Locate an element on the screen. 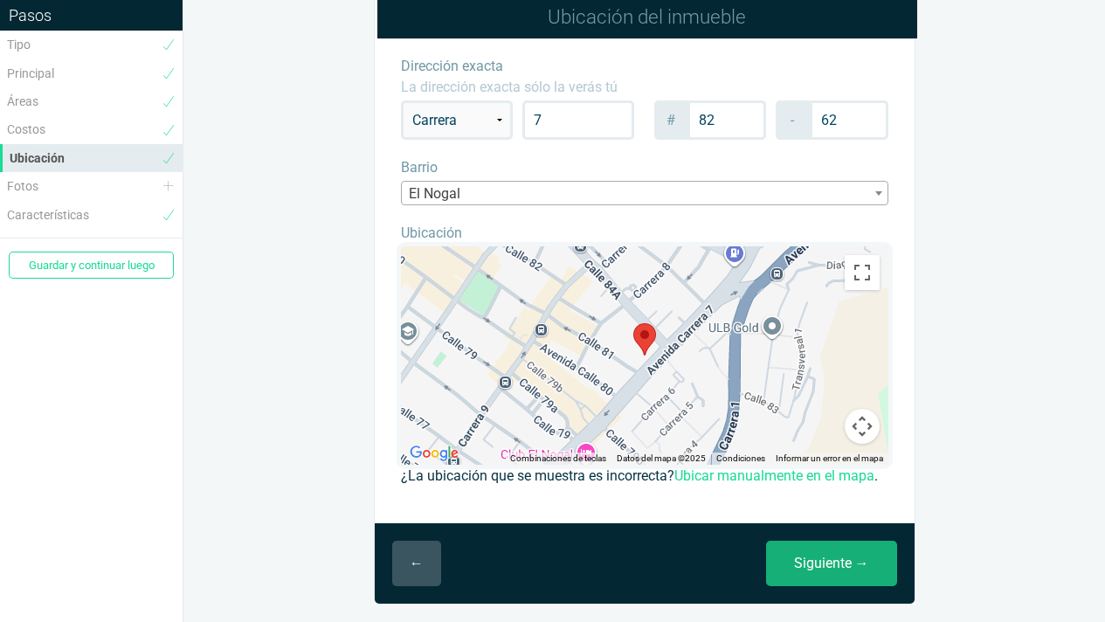 Image resolution: width=1105 pixels, height=622 pixels. a: Ubicar manualmente en el mapa is located at coordinates (774, 475).